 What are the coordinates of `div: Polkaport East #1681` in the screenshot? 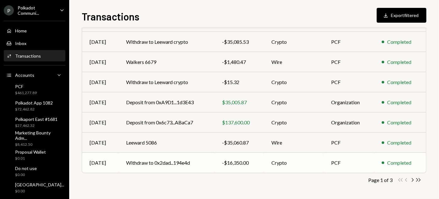 It's located at (36, 119).